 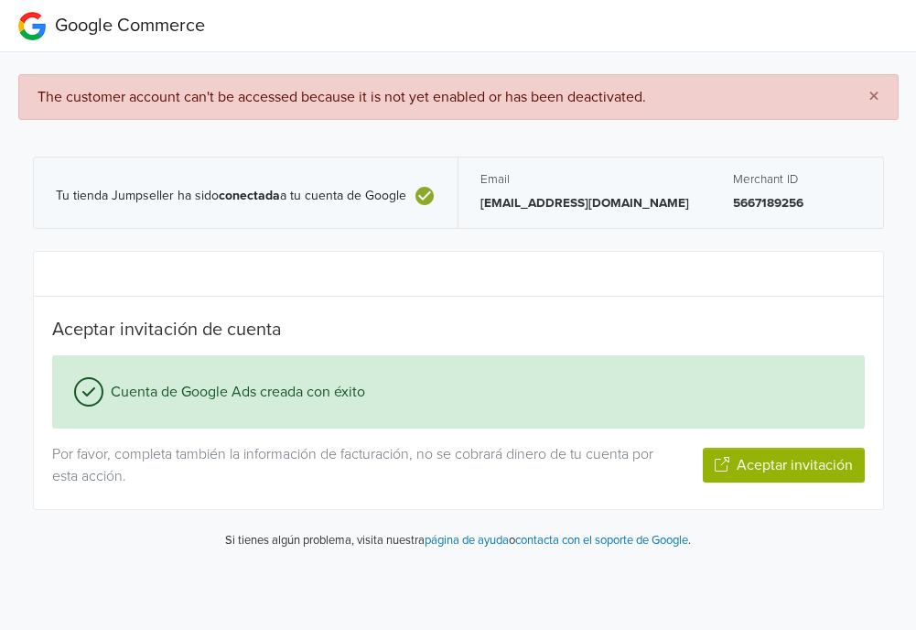 I want to click on h5: Aceptar invitación de cuenta, so click(x=458, y=329).